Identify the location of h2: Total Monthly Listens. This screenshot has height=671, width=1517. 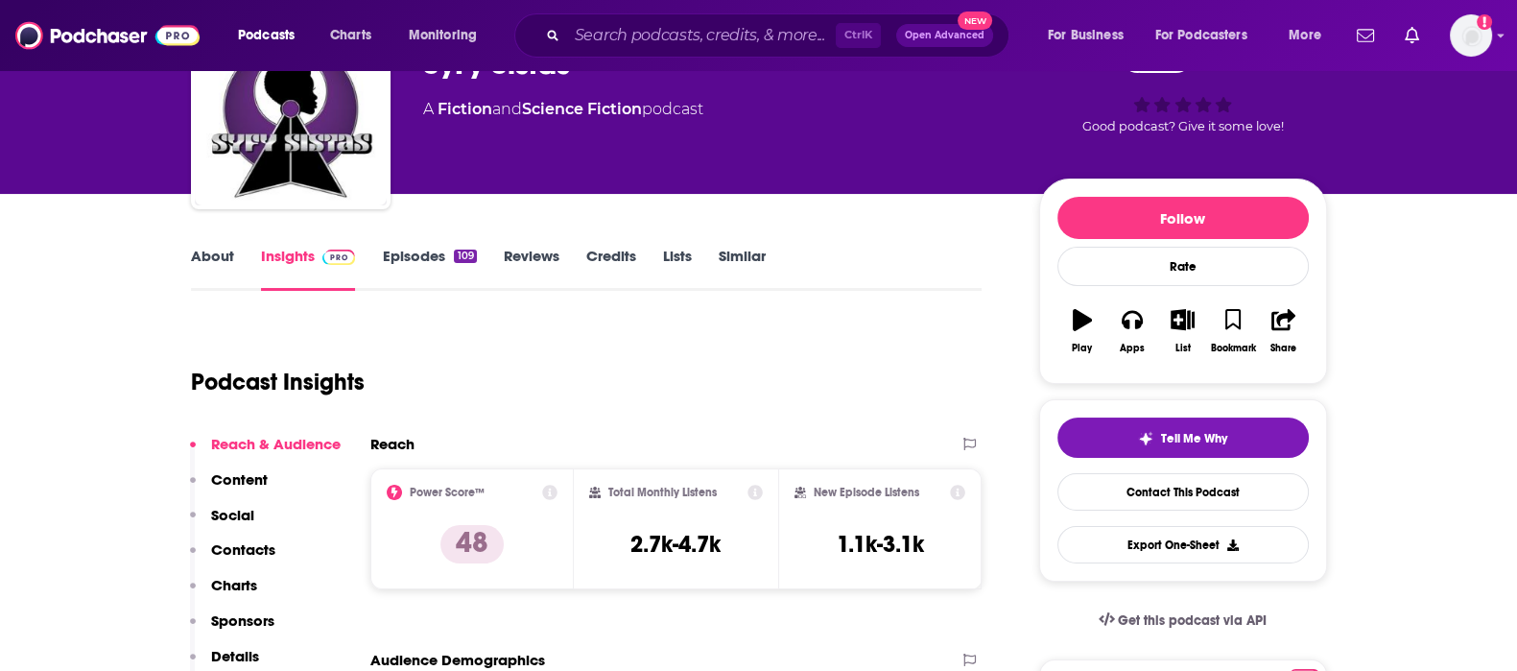
(662, 492).